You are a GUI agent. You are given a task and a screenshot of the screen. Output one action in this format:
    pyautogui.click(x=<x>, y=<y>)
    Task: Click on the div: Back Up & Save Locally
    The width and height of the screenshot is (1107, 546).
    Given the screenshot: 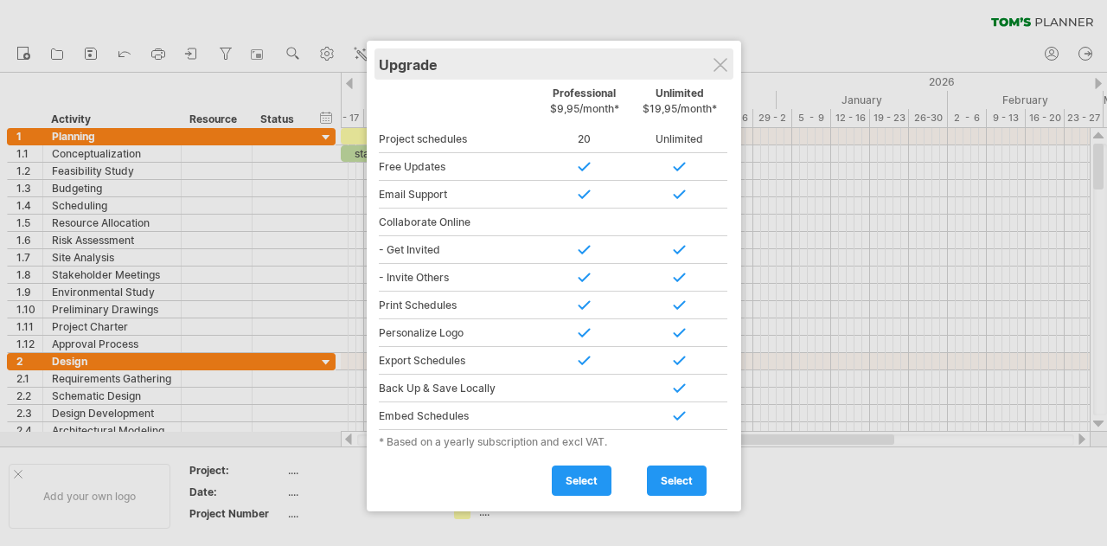 What is the action you would take?
    pyautogui.click(x=457, y=388)
    